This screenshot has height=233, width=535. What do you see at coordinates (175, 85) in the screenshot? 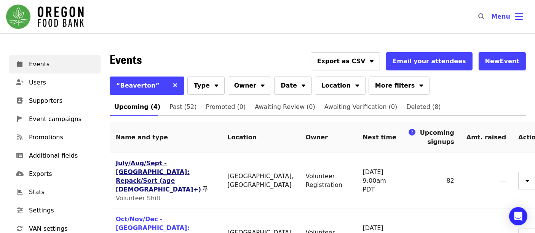
I see `i: times icon` at bounding box center [175, 85].